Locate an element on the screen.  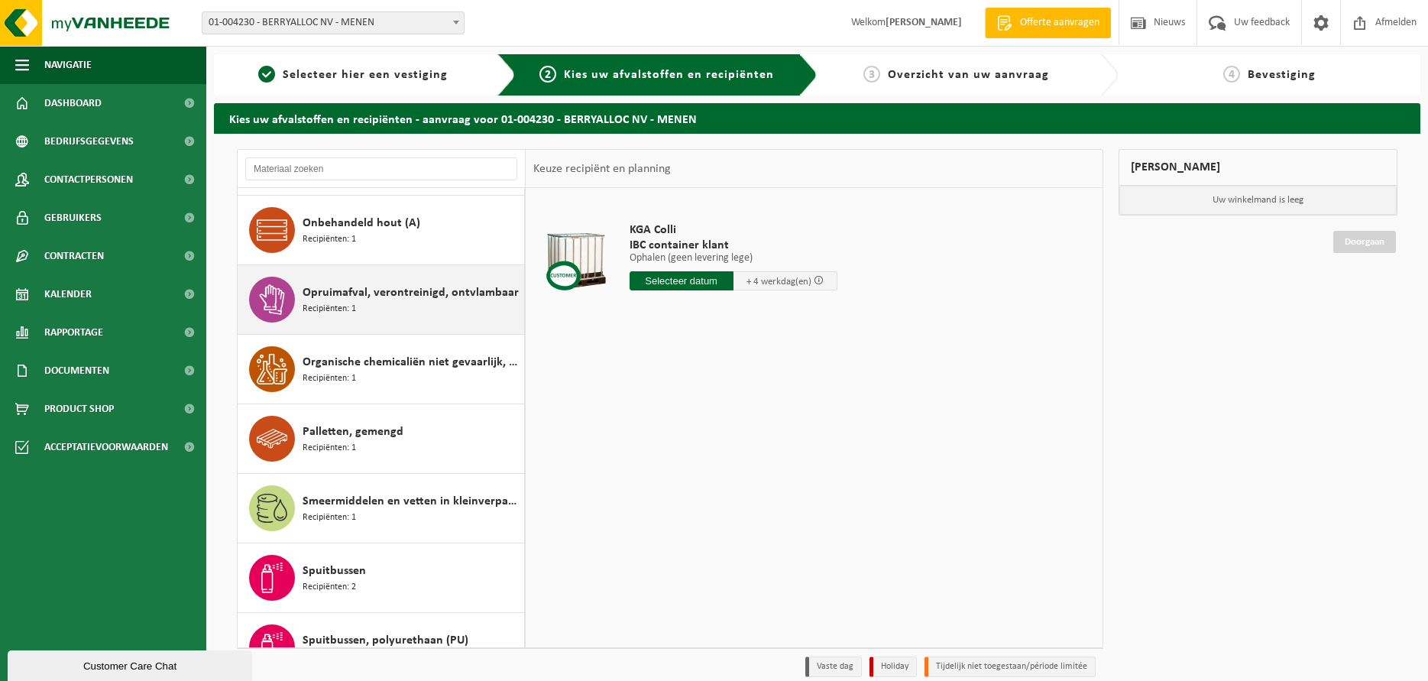
span: 2 is located at coordinates (548, 74).